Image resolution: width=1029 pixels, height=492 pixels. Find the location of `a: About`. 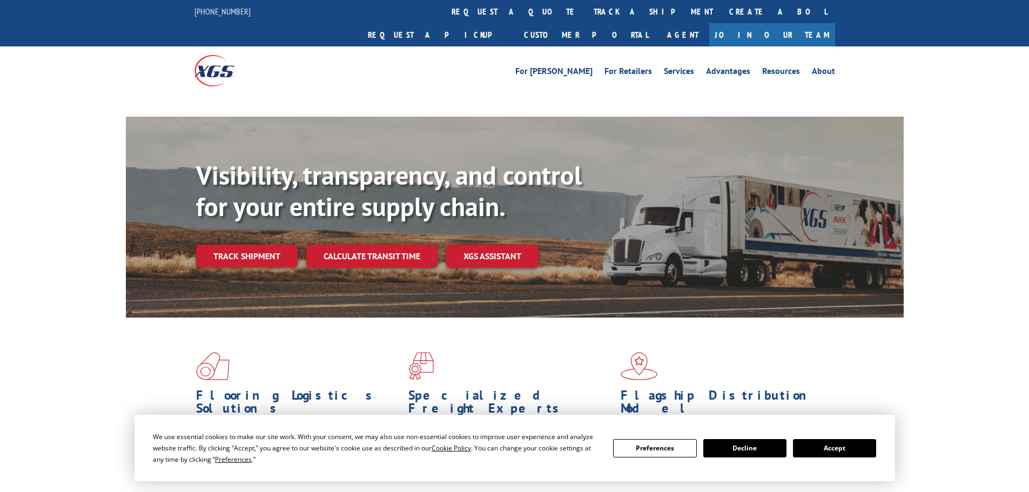

a: About is located at coordinates (823, 73).